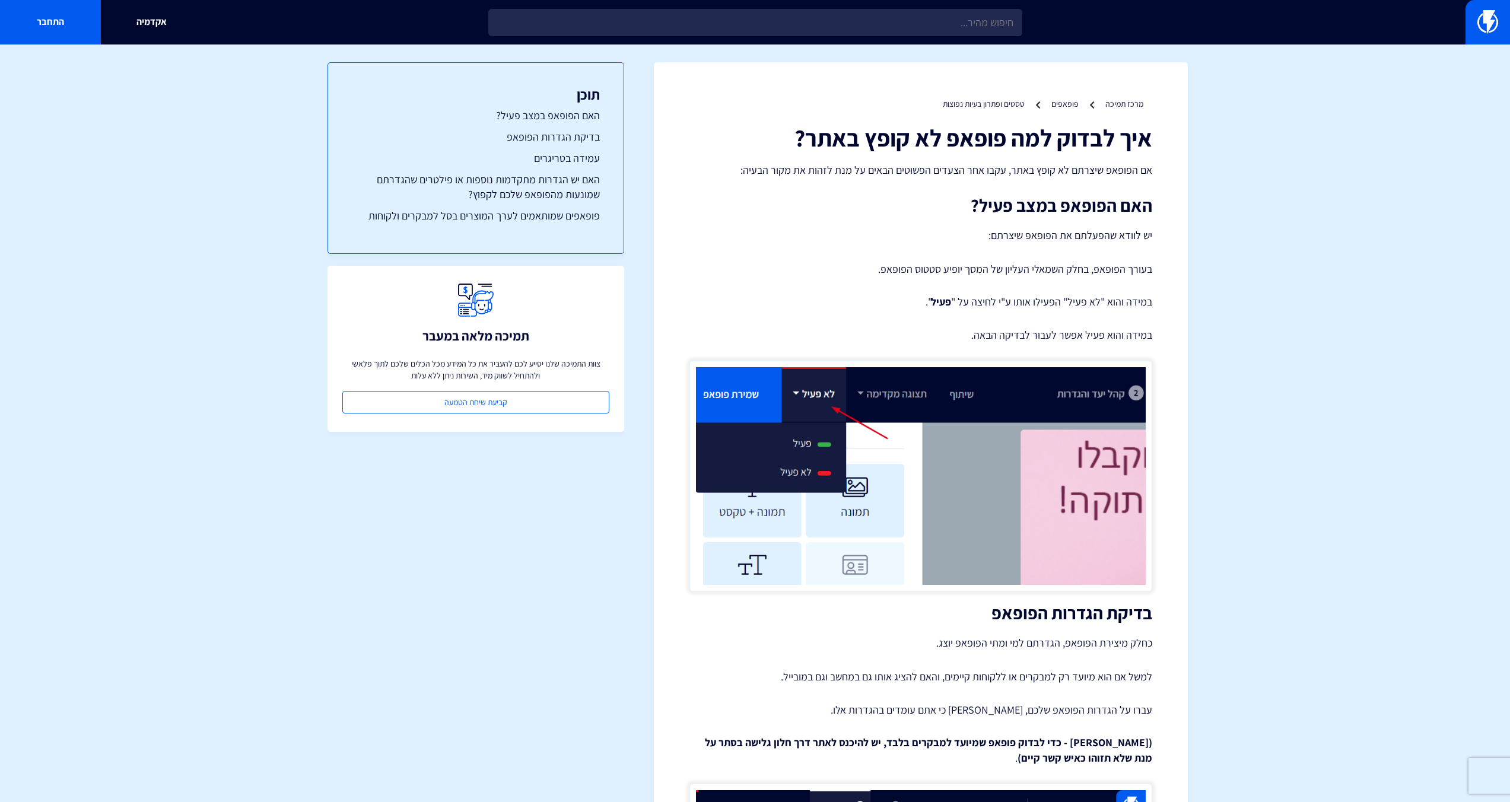 The image size is (1510, 802). What do you see at coordinates (755, 23) in the screenshot?
I see `input: חיפוש מהיר...` at bounding box center [755, 23].